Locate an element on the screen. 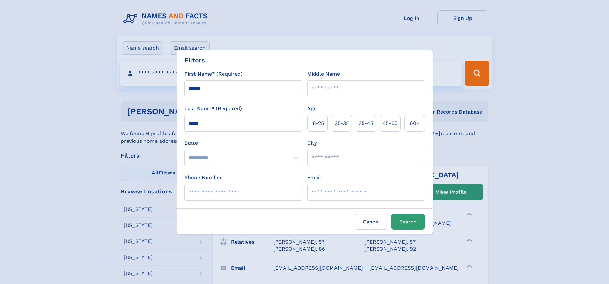 The width and height of the screenshot is (609, 284). label: City is located at coordinates (312, 143).